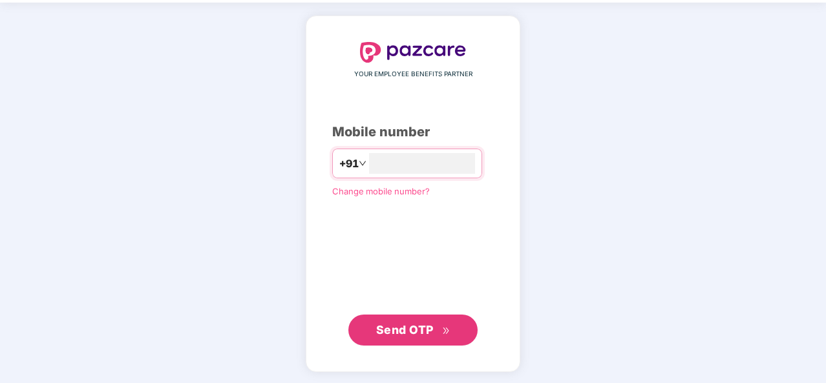 The height and width of the screenshot is (383, 826). What do you see at coordinates (405, 330) in the screenshot?
I see `span: Send OTP` at bounding box center [405, 330].